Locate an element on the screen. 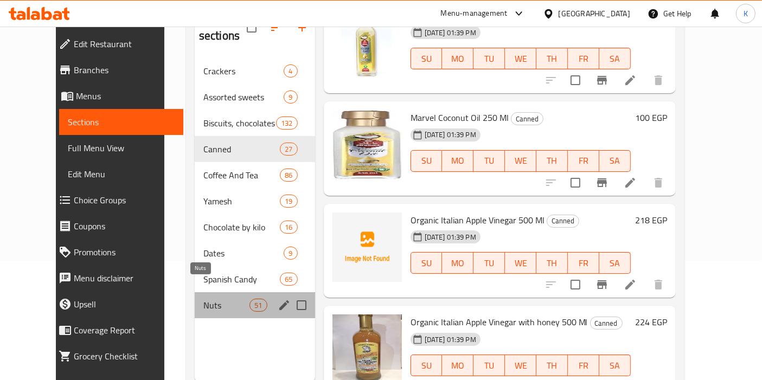 The width and height of the screenshot is (762, 380). button: Add section is located at coordinates (302, 28).